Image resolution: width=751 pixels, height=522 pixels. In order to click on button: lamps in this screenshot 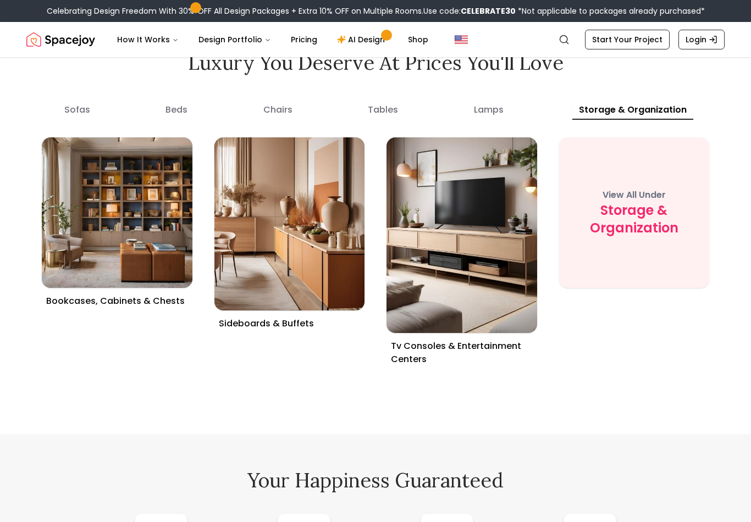, I will do `click(489, 110)`.